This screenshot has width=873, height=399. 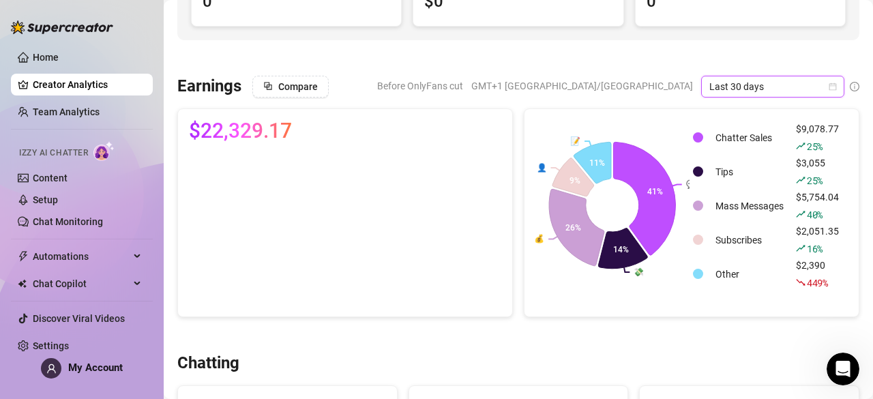 I want to click on div: We’ve expanded from 2 tiers to 4 earning tiers for better flexibility:, so click(x=117, y=119).